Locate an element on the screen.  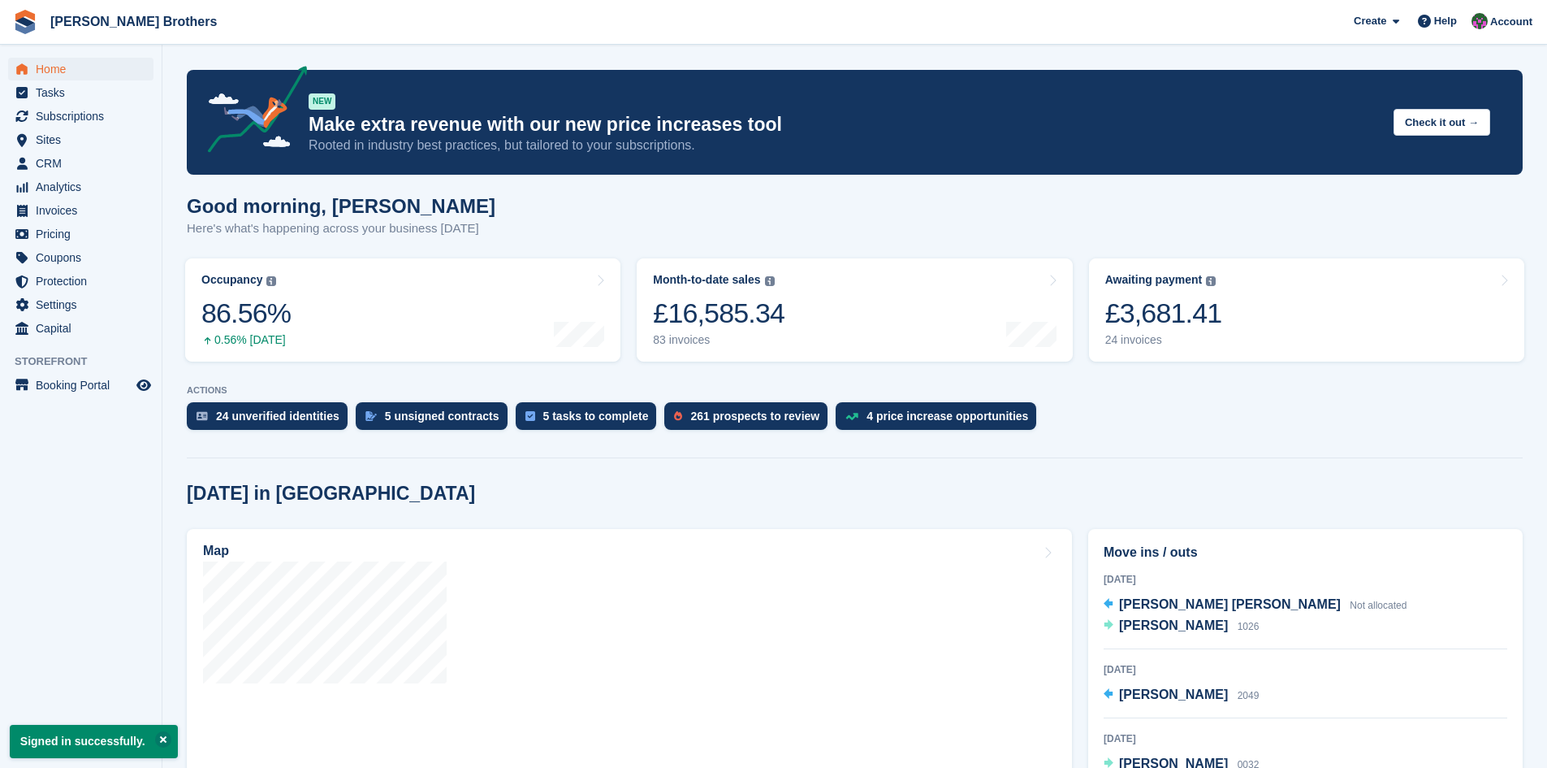
img: stora-icon-8386f47178a22dfd0bd8f6a31ec36ba5ce8667c1dd55bd0f319d3a0aa187defe.svg is located at coordinates (25, 22).